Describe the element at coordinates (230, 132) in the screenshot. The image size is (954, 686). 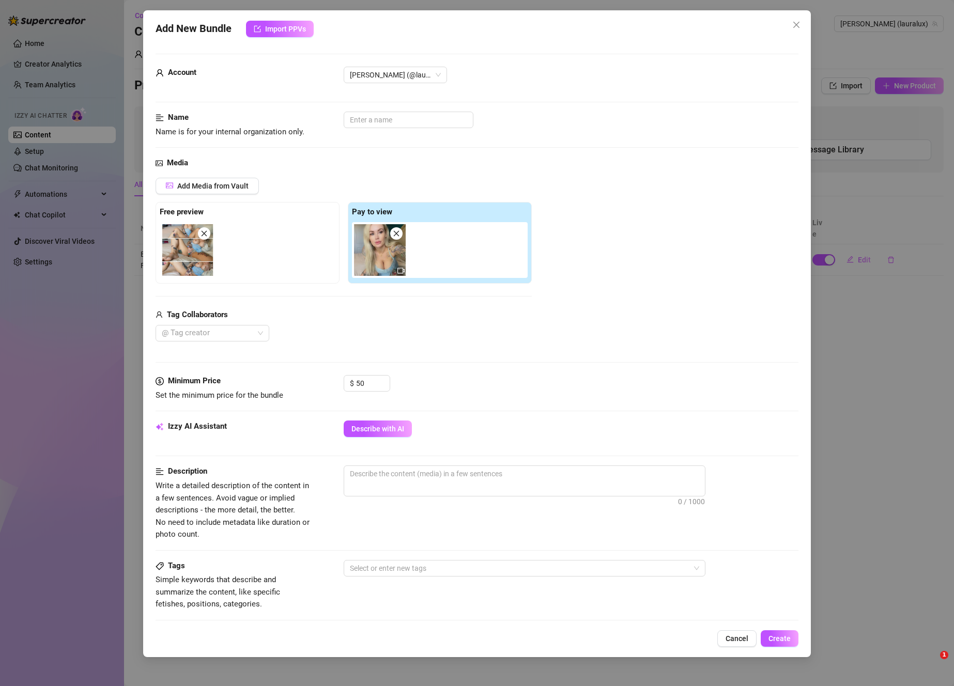
I see `span: Name is for your internal organization only.` at that location.